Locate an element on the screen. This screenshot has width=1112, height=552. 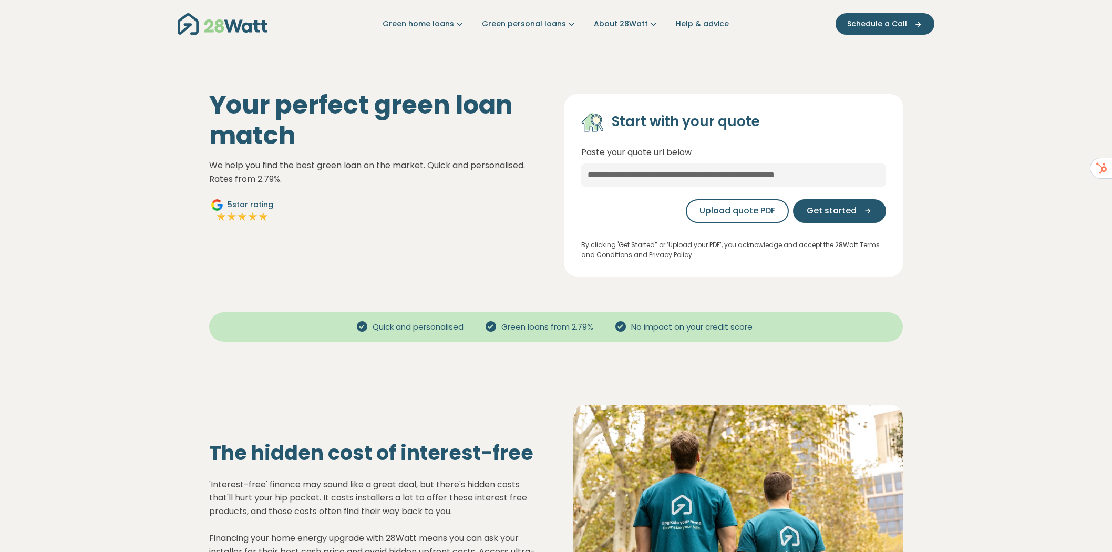
button: Get started is located at coordinates (839, 211).